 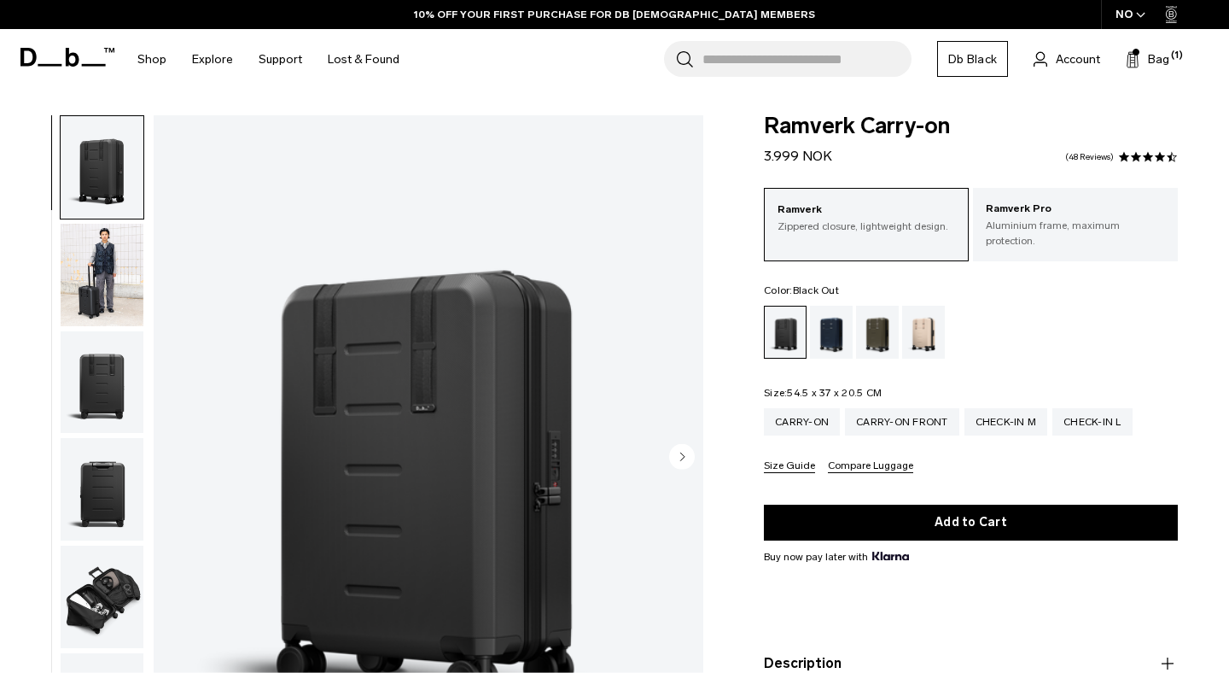 I want to click on a: 48 reviews, so click(x=1089, y=157).